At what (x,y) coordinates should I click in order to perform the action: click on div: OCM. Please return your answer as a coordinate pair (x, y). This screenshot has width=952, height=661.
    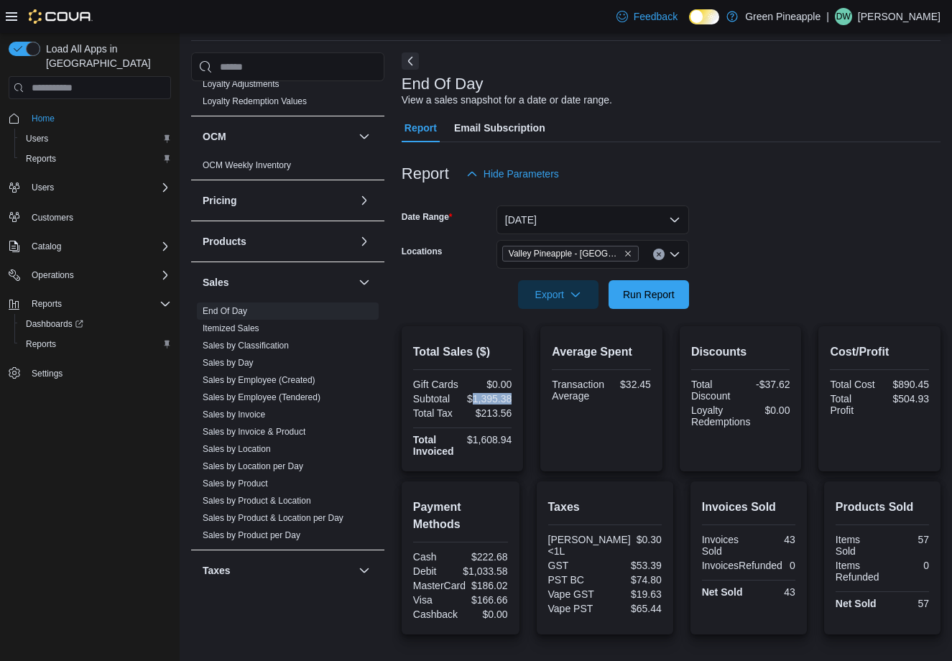
    Looking at the image, I should click on (287, 168).